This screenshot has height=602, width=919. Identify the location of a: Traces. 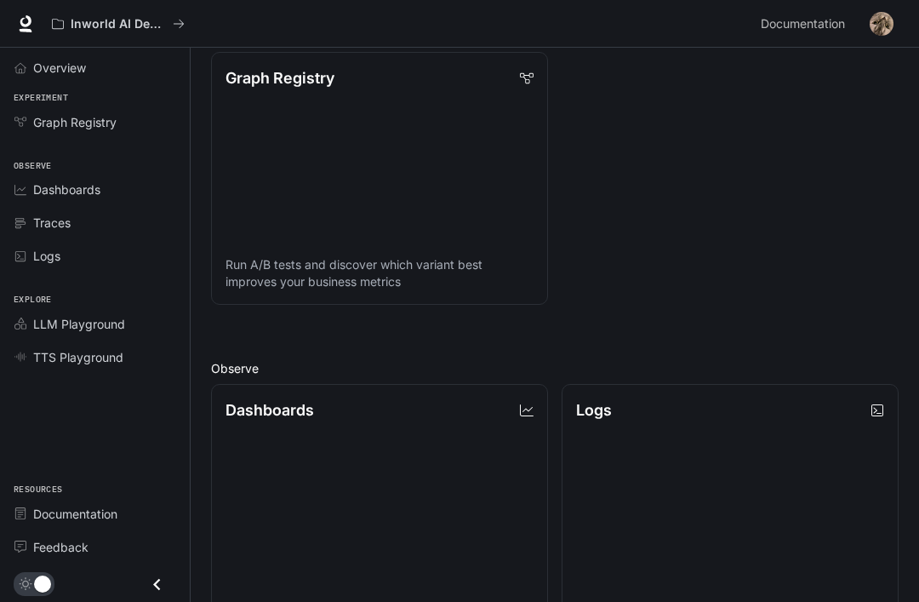
(94, 222).